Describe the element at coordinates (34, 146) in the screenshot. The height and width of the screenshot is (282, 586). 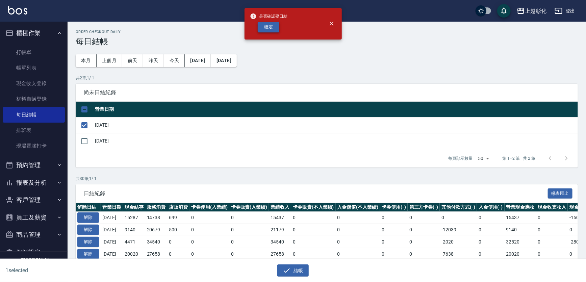
I see `a: 現場電腦打卡` at that location.